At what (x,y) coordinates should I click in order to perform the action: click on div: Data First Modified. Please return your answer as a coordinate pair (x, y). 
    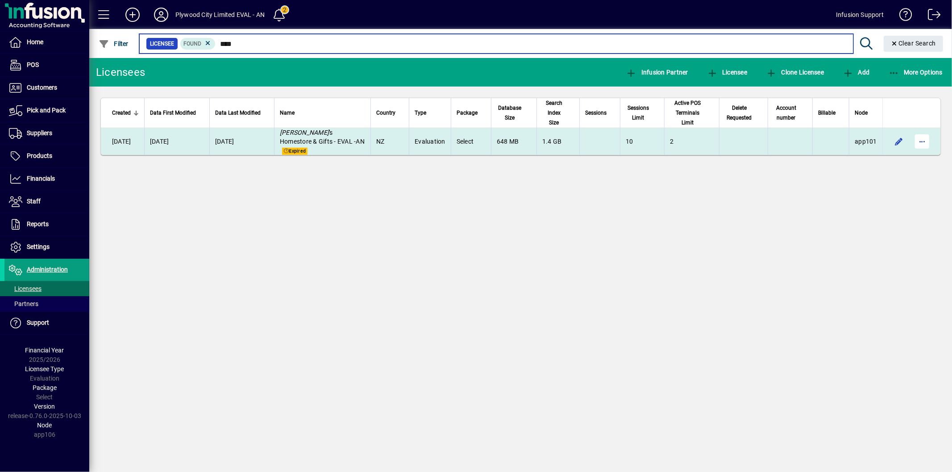
    Looking at the image, I should click on (177, 113).